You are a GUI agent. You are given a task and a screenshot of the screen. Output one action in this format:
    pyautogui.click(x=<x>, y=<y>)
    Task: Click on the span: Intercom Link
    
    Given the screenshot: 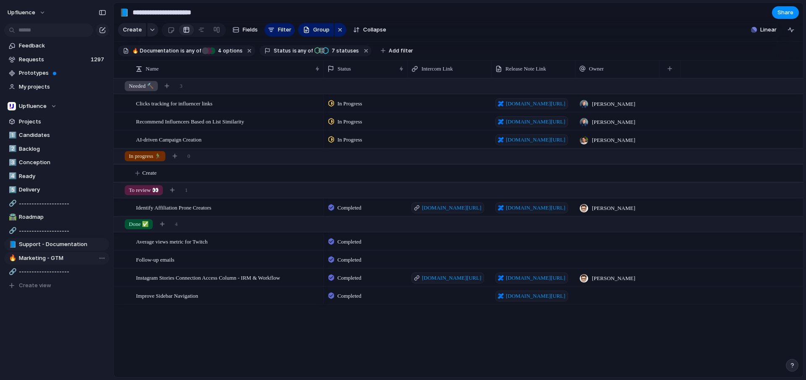 What is the action you would take?
    pyautogui.click(x=437, y=69)
    